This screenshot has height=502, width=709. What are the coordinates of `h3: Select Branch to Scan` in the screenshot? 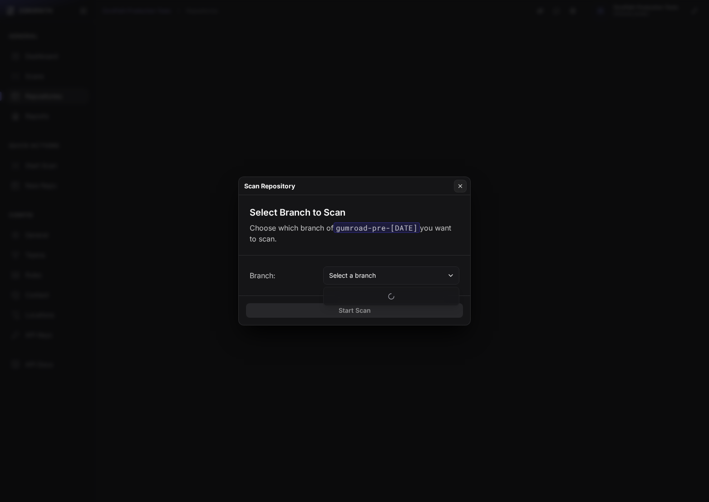 It's located at (297, 212).